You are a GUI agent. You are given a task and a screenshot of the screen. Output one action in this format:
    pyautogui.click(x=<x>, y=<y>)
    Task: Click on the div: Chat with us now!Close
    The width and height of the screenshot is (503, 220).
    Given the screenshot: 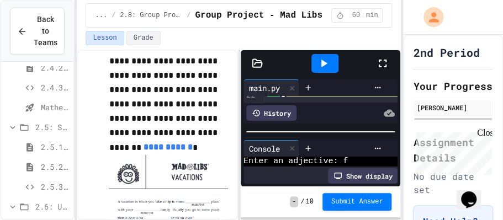 What is the action you would take?
    pyautogui.click(x=40, y=37)
    